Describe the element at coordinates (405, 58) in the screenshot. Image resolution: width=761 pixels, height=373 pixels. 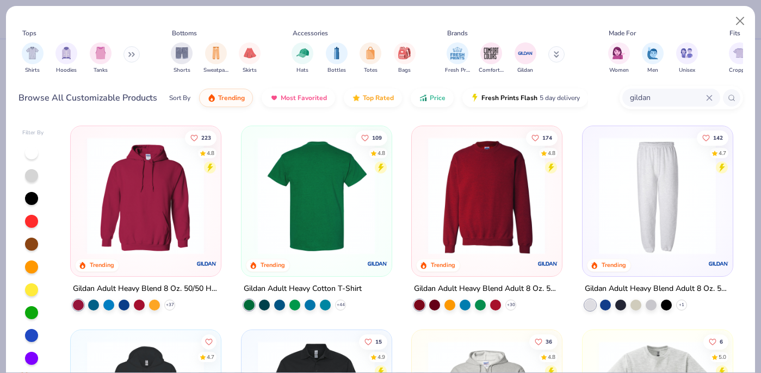
I see `div: filter for Bags` at that location.